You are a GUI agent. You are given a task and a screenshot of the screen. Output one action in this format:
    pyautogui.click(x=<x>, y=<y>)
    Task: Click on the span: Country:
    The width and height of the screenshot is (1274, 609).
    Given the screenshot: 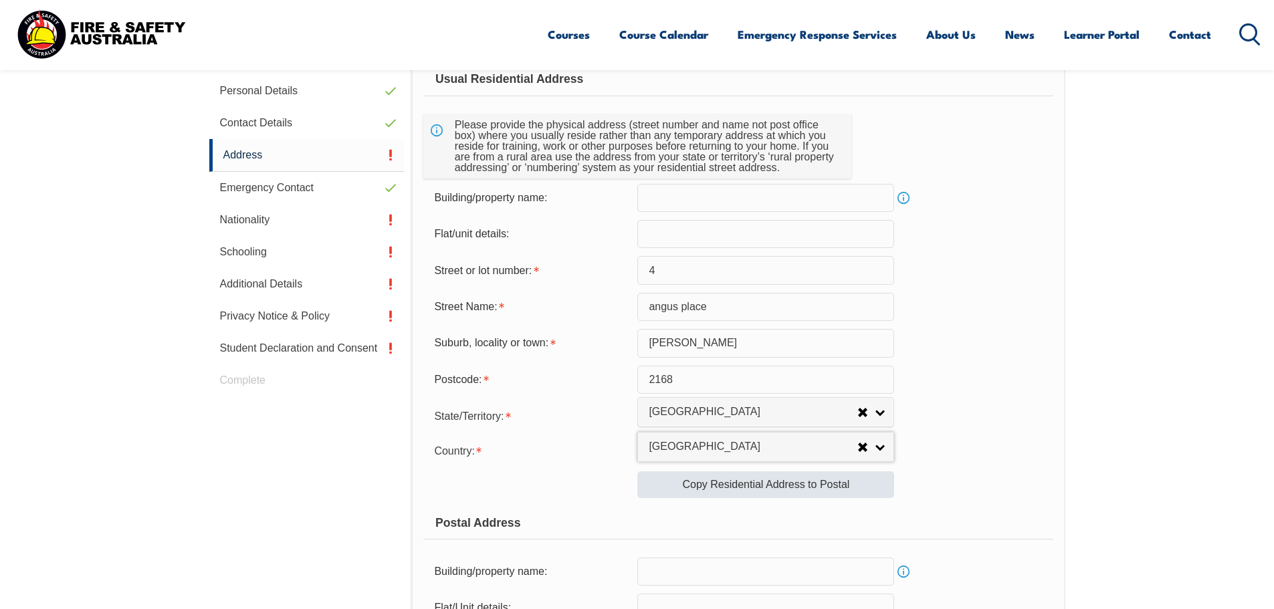 What is the action you would take?
    pyautogui.click(x=454, y=451)
    